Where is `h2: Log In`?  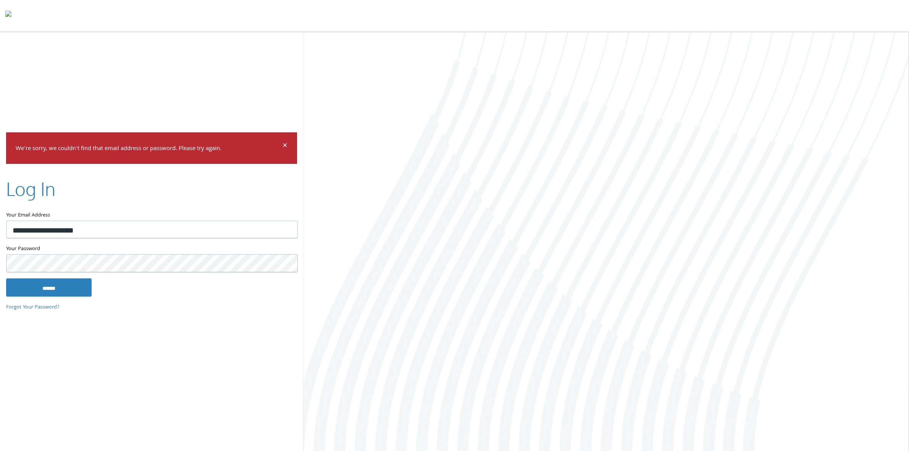
h2: Log In is located at coordinates (31, 189).